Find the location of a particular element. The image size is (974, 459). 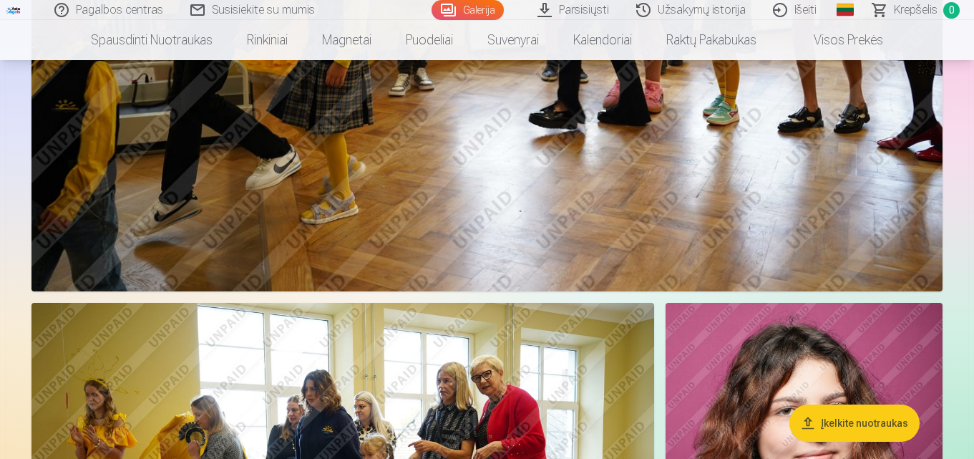

a: Visos prekės is located at coordinates (837, 40).